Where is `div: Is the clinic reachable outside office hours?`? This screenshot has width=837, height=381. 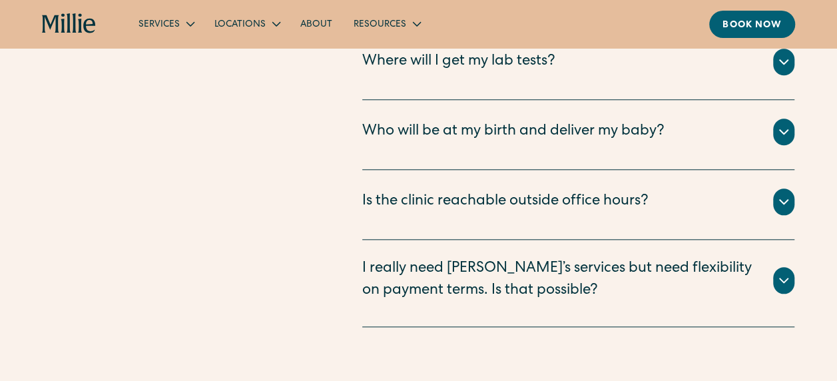 div: Is the clinic reachable outside office hours? is located at coordinates (505, 202).